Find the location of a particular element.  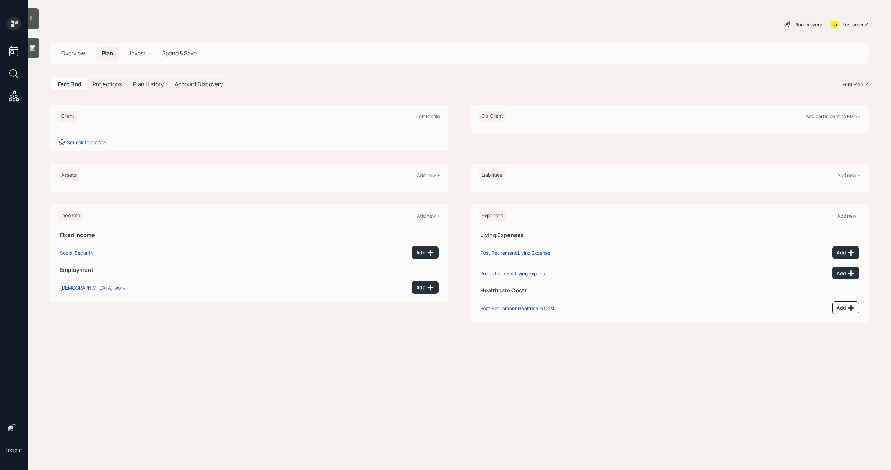

h6: Expenses is located at coordinates (492, 216).